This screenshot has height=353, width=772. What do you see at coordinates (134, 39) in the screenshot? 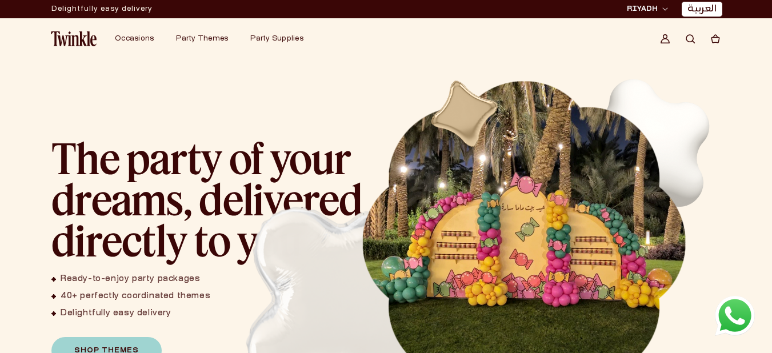
I see `span: Occasions` at bounding box center [134, 39].